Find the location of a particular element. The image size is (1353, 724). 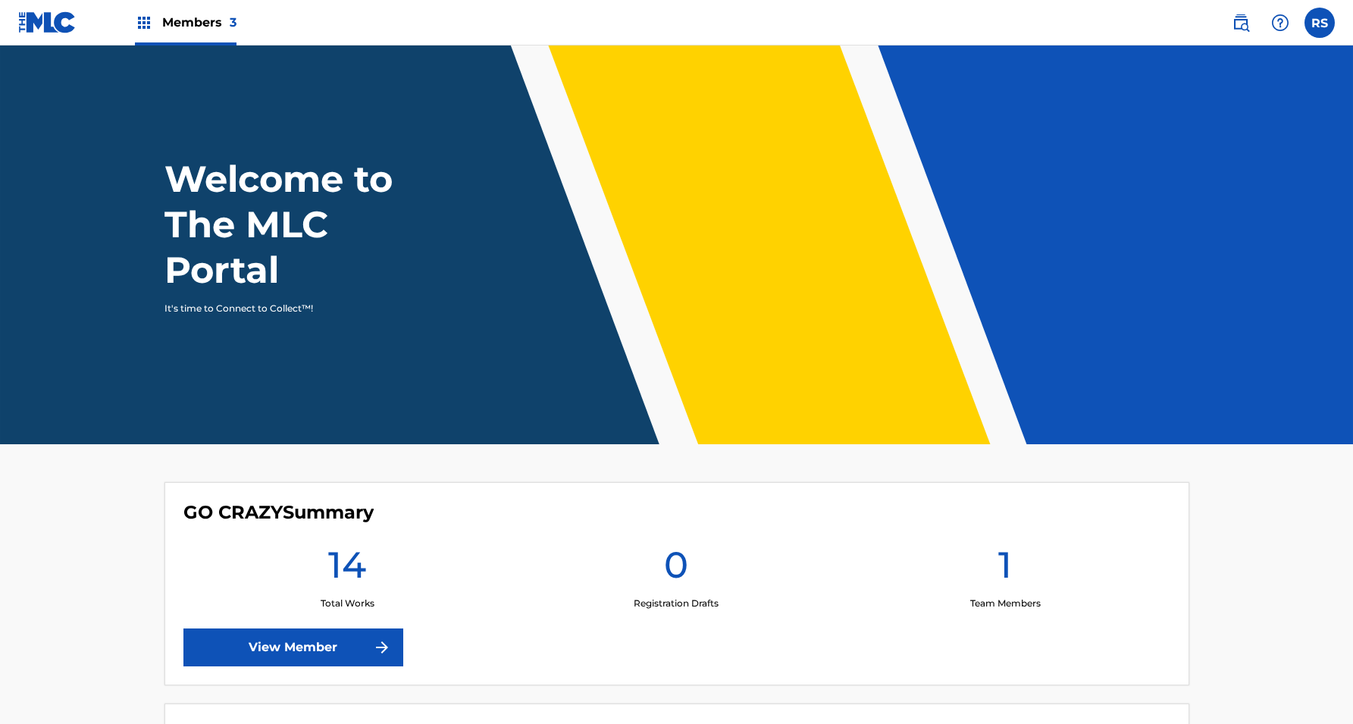

img: f7272a7cc735f4ea7f67.svg is located at coordinates (382, 647).